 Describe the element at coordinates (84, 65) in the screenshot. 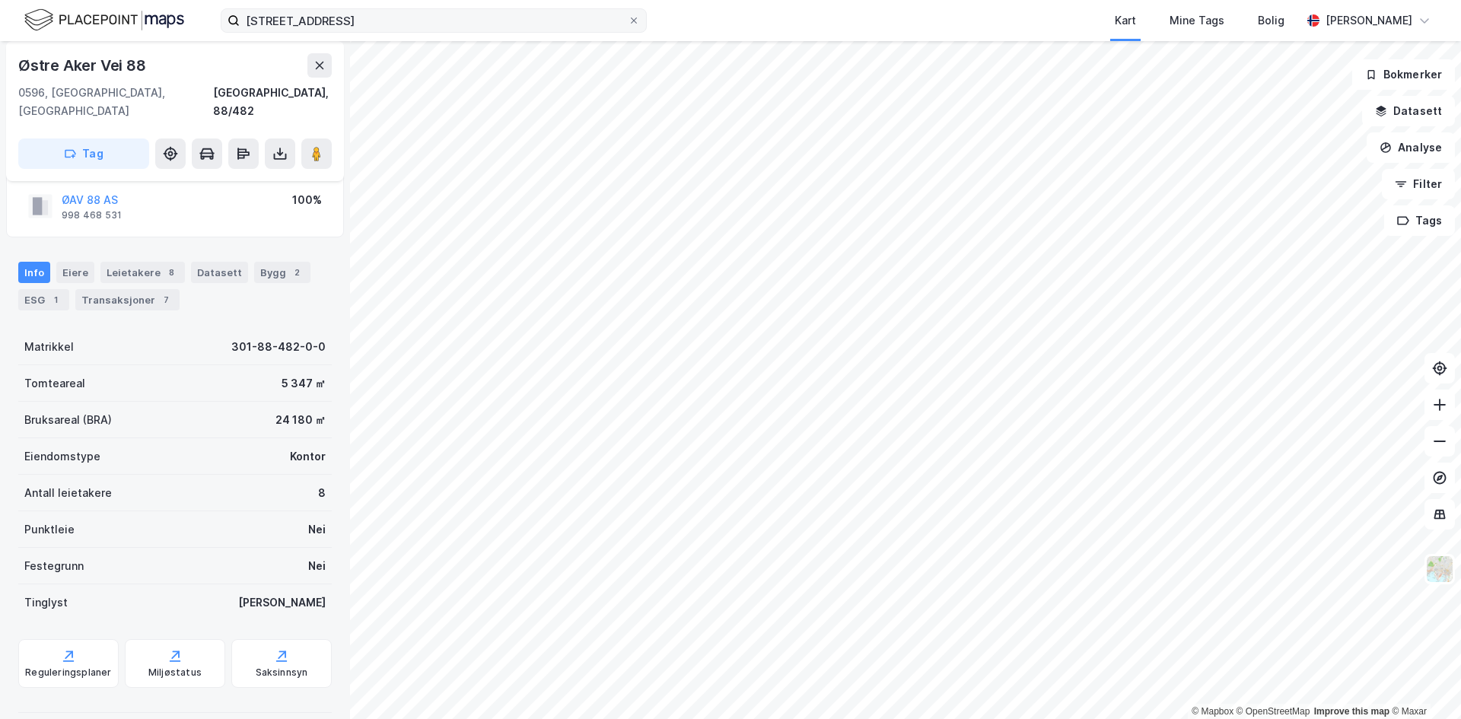

I see `div: Østre Aker Vei 88` at that location.